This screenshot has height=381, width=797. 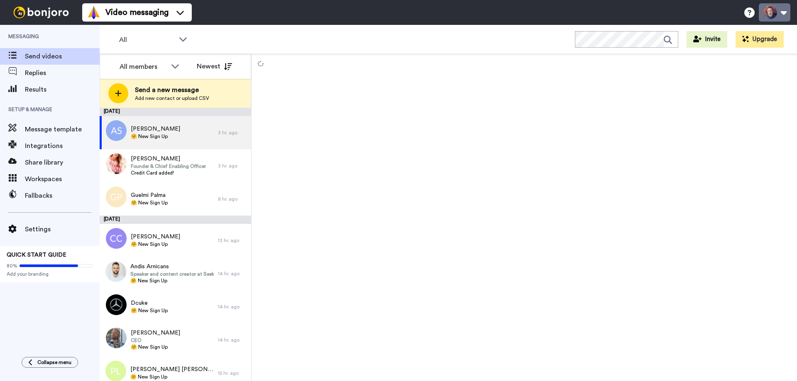 I want to click on span: All, so click(x=147, y=40).